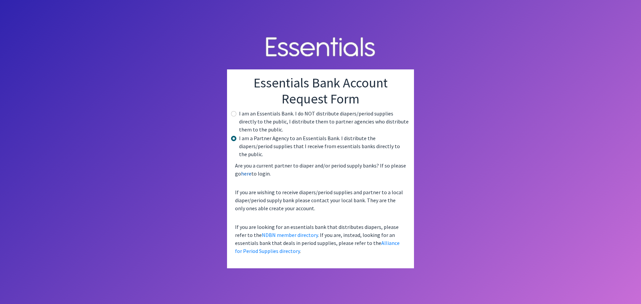  What do you see at coordinates (324, 121) in the screenshot?
I see `label: I am an Essentials Bank. I do NOT distribute diapers/period supplies directly to the public, I di...` at bounding box center [324, 121].